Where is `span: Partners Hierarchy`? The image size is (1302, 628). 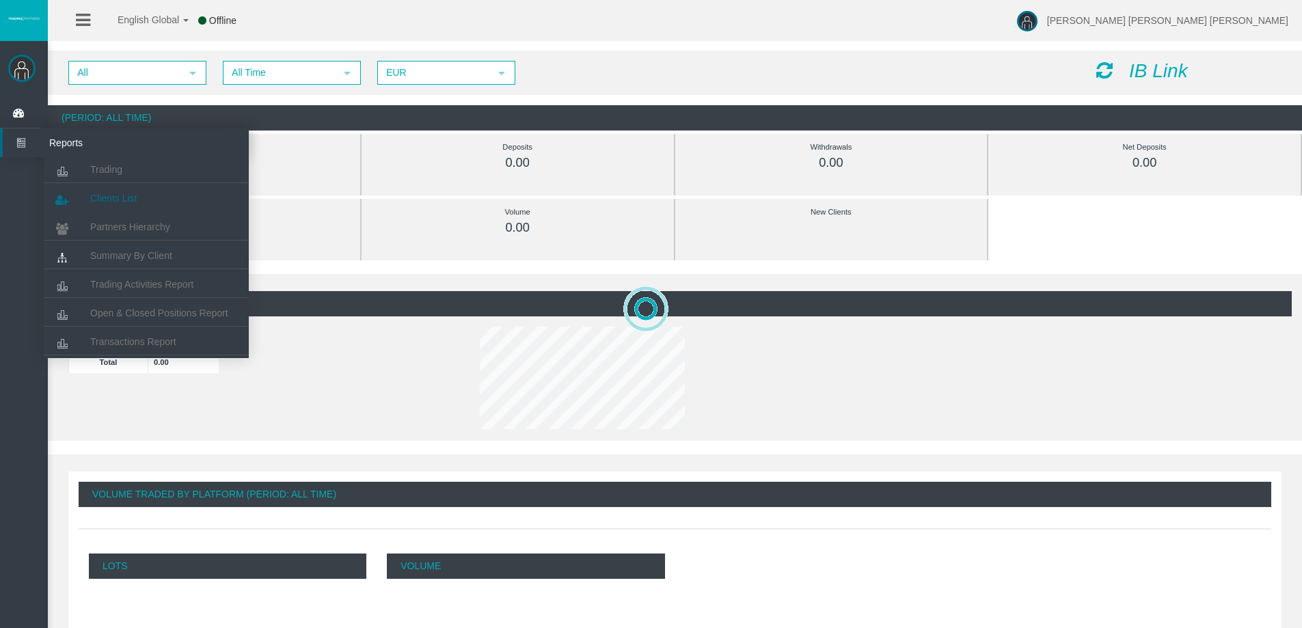
span: Partners Hierarchy is located at coordinates (130, 227).